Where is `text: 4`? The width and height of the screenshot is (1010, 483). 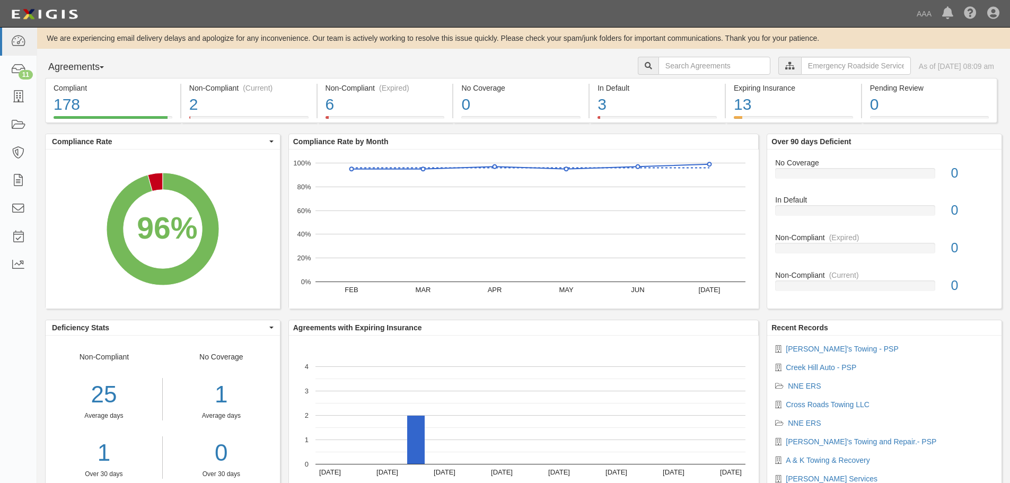 text: 4 is located at coordinates (306, 366).